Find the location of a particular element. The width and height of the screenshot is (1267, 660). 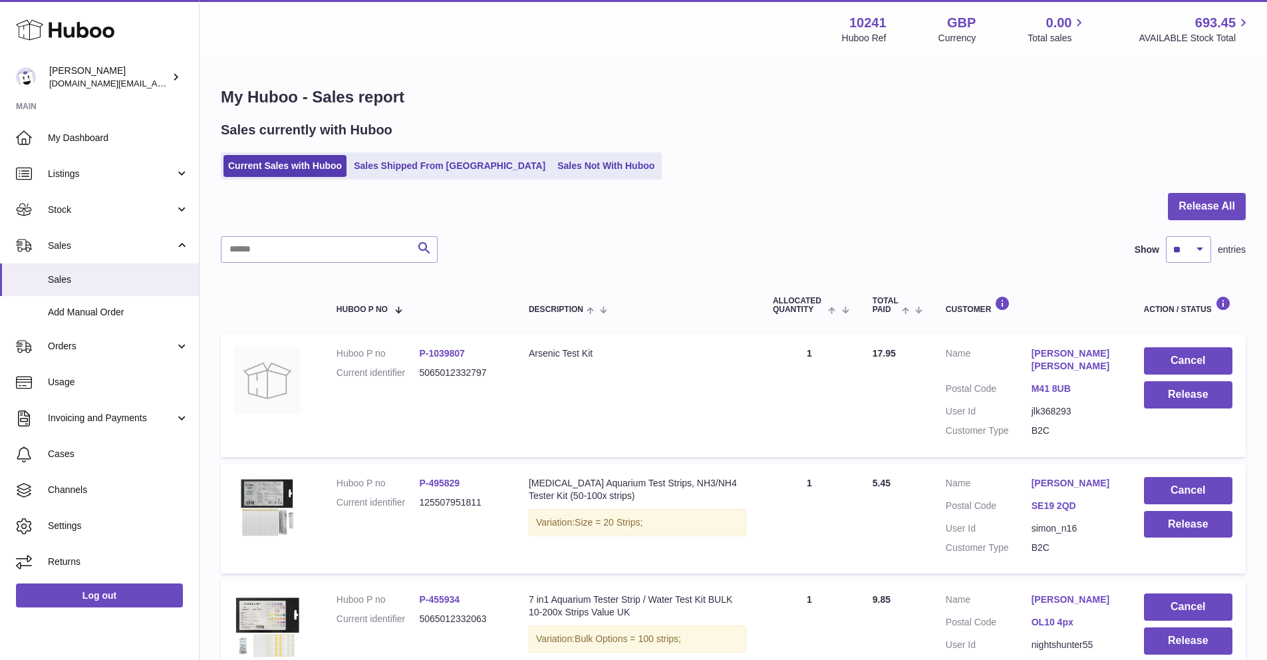

span: 693.45 is located at coordinates (1215, 23).